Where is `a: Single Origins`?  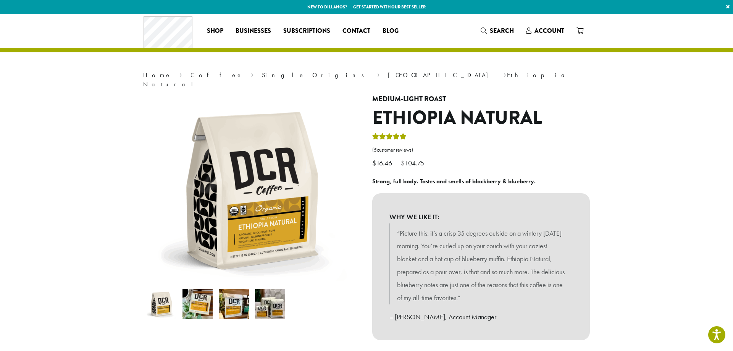
a: Single Origins is located at coordinates (315, 75).